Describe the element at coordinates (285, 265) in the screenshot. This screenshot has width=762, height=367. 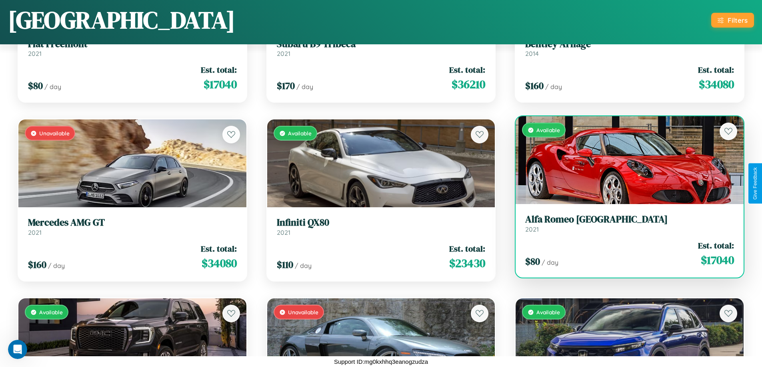
I see `span: $ 110` at that location.